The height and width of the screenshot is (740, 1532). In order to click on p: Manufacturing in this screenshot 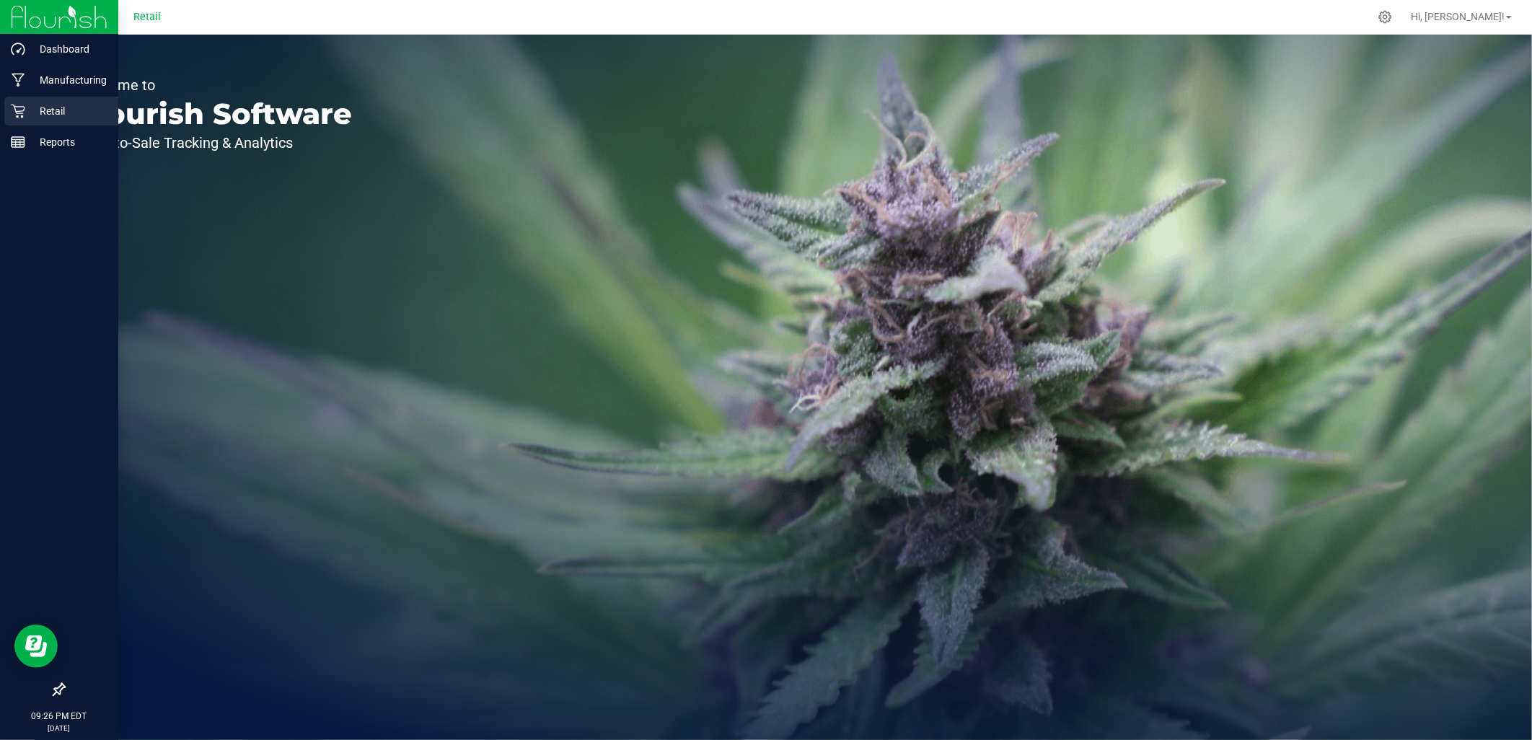, I will do `click(69, 80)`.